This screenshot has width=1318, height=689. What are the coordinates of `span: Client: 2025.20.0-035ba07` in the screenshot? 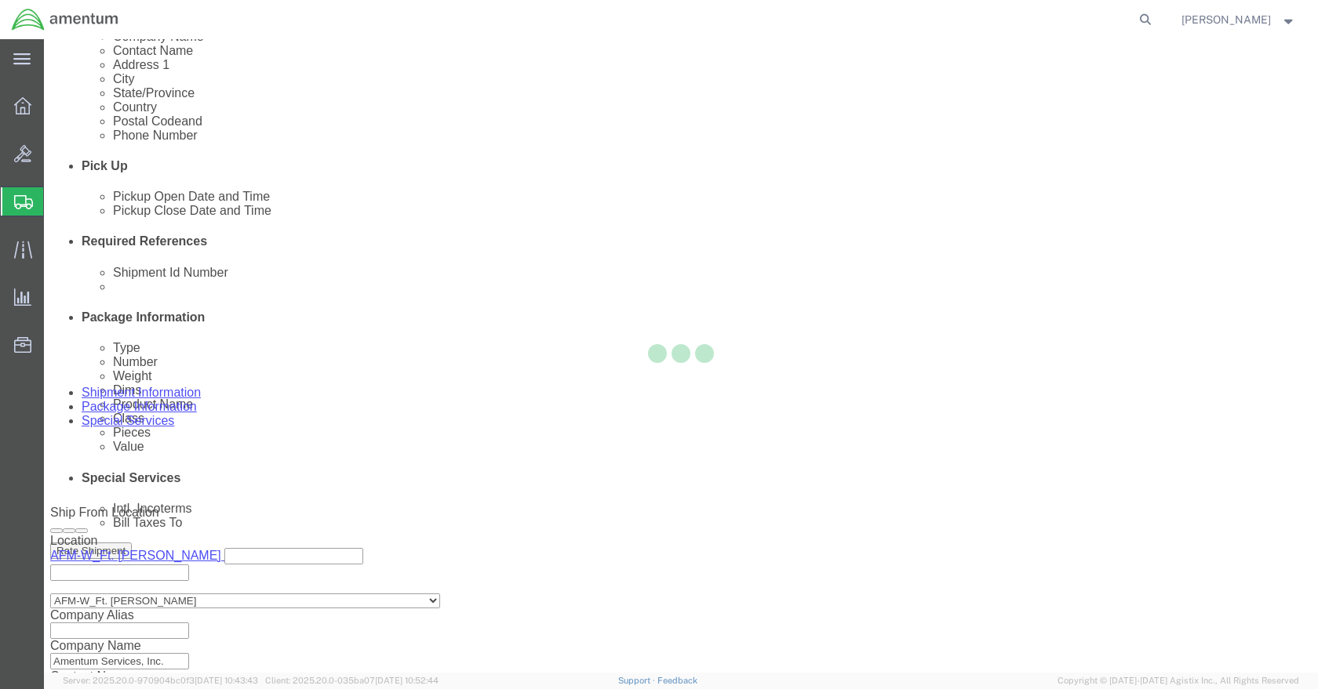 It's located at (351, 681).